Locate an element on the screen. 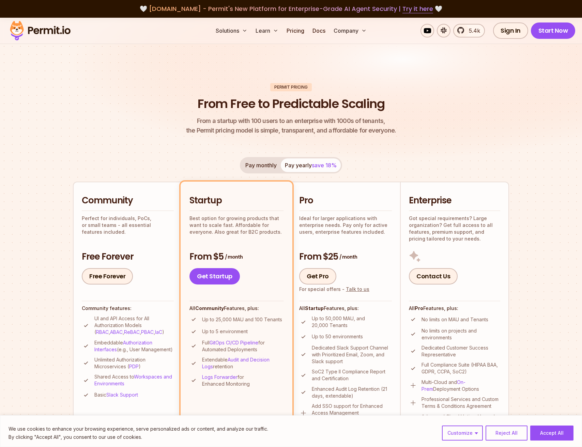 The image size is (582, 447). p: Shared Access to is located at coordinates (134, 380).